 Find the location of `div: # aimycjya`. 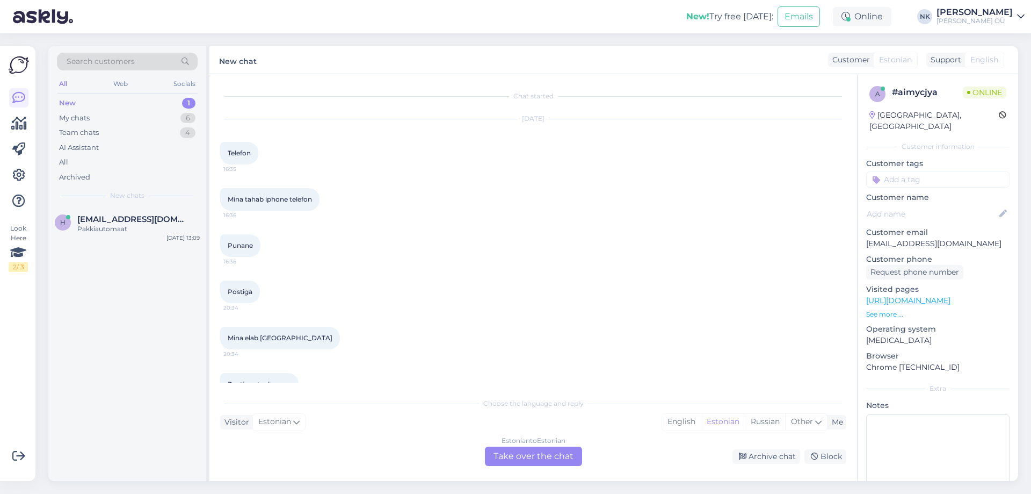

div: # aimycjya is located at coordinates (928, 92).